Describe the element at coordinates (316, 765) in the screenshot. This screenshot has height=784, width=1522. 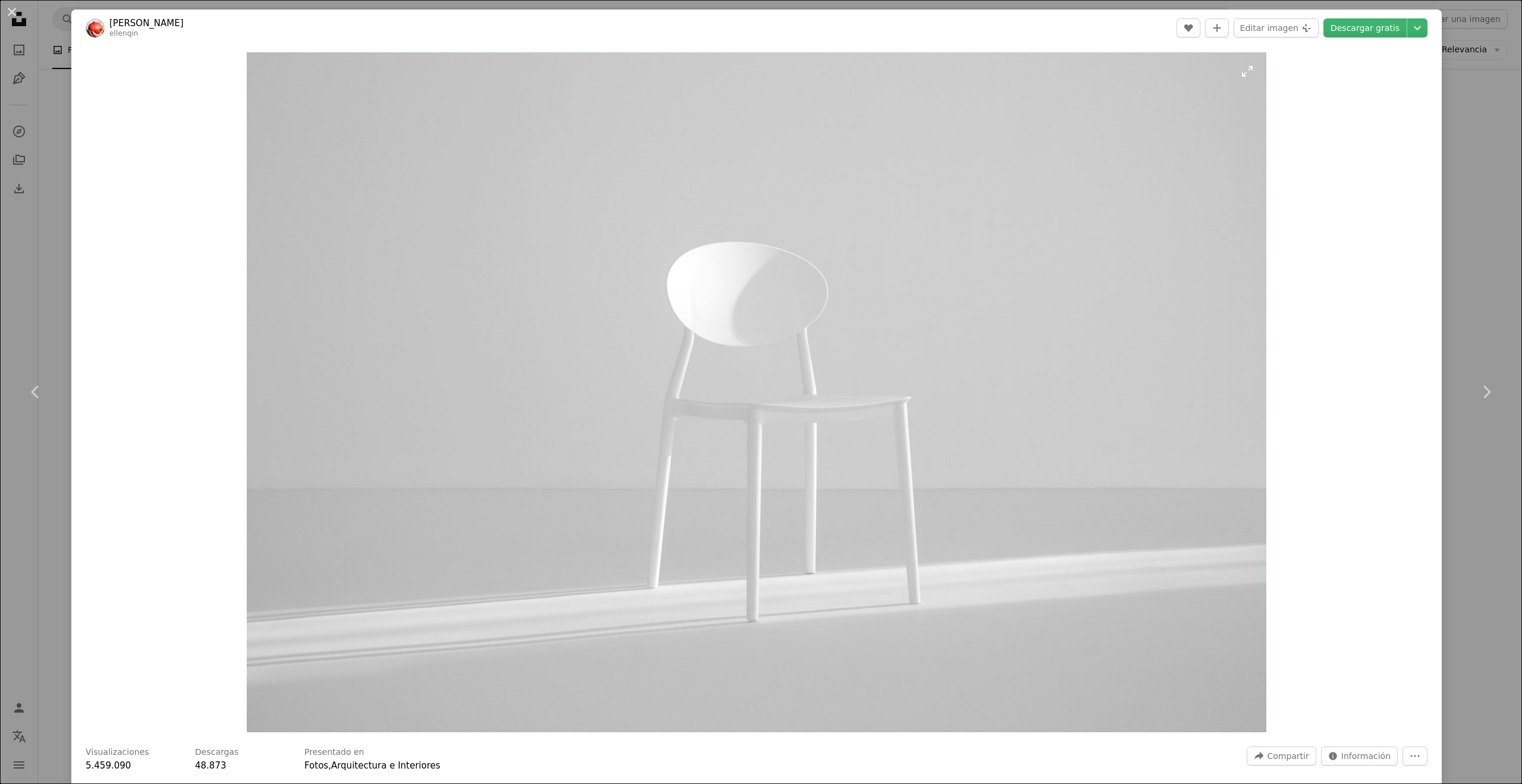
I see `a: Fotos` at that location.